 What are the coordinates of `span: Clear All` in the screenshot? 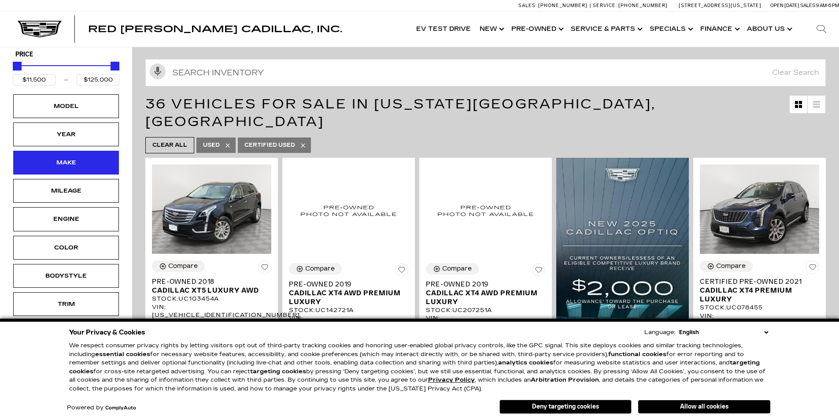 It's located at (170, 145).